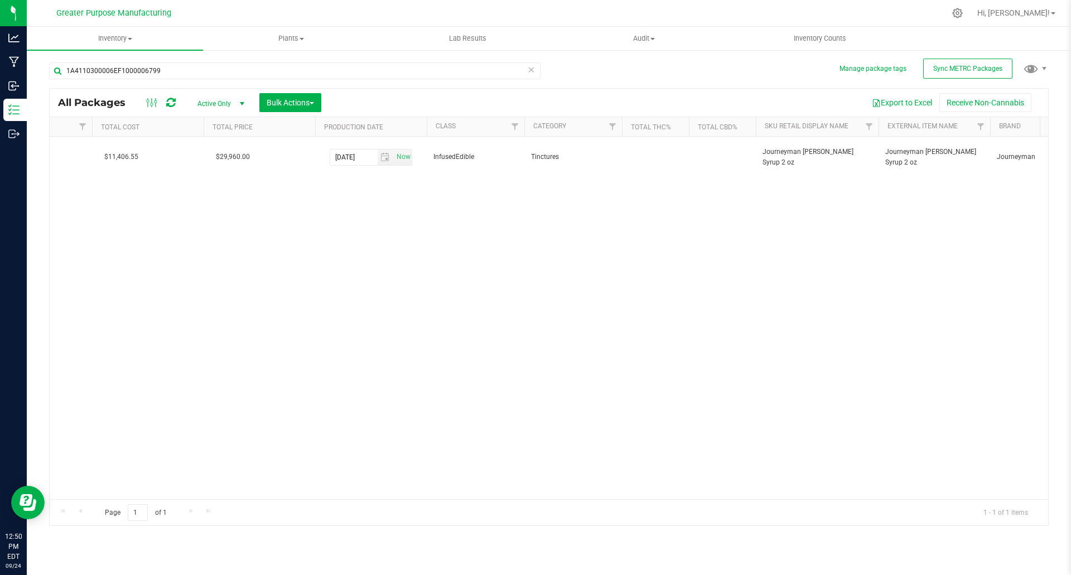 This screenshot has width=1071, height=575. I want to click on inline-svg: Inbound, so click(14, 86).